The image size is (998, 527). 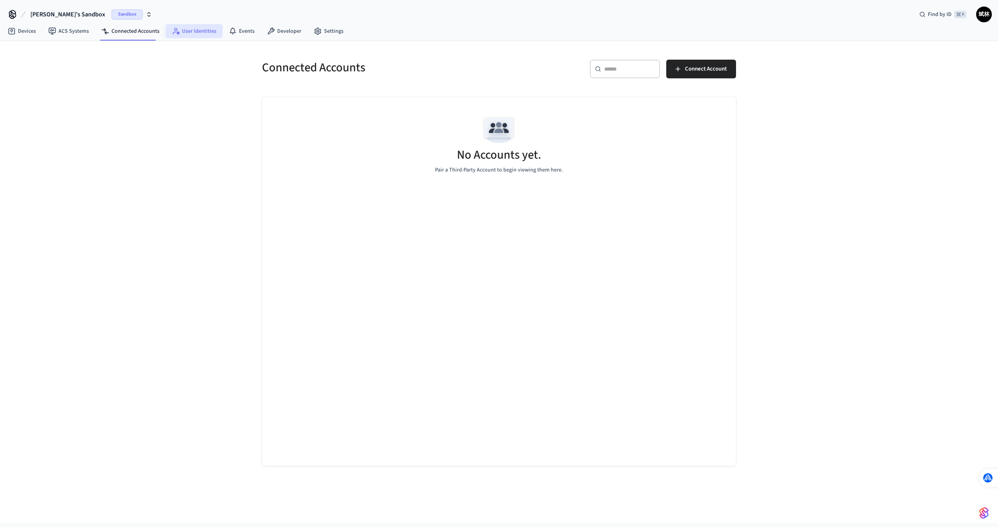 I want to click on button: Connect Account, so click(x=701, y=69).